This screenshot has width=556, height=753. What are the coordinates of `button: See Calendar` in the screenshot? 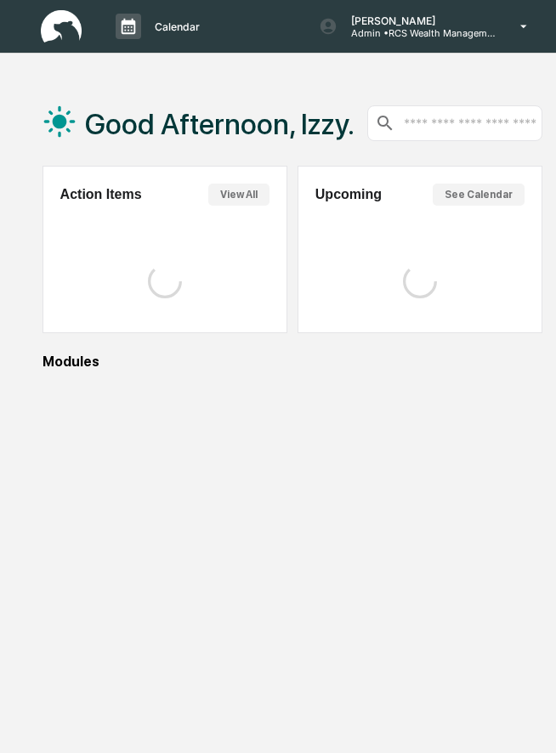 It's located at (479, 195).